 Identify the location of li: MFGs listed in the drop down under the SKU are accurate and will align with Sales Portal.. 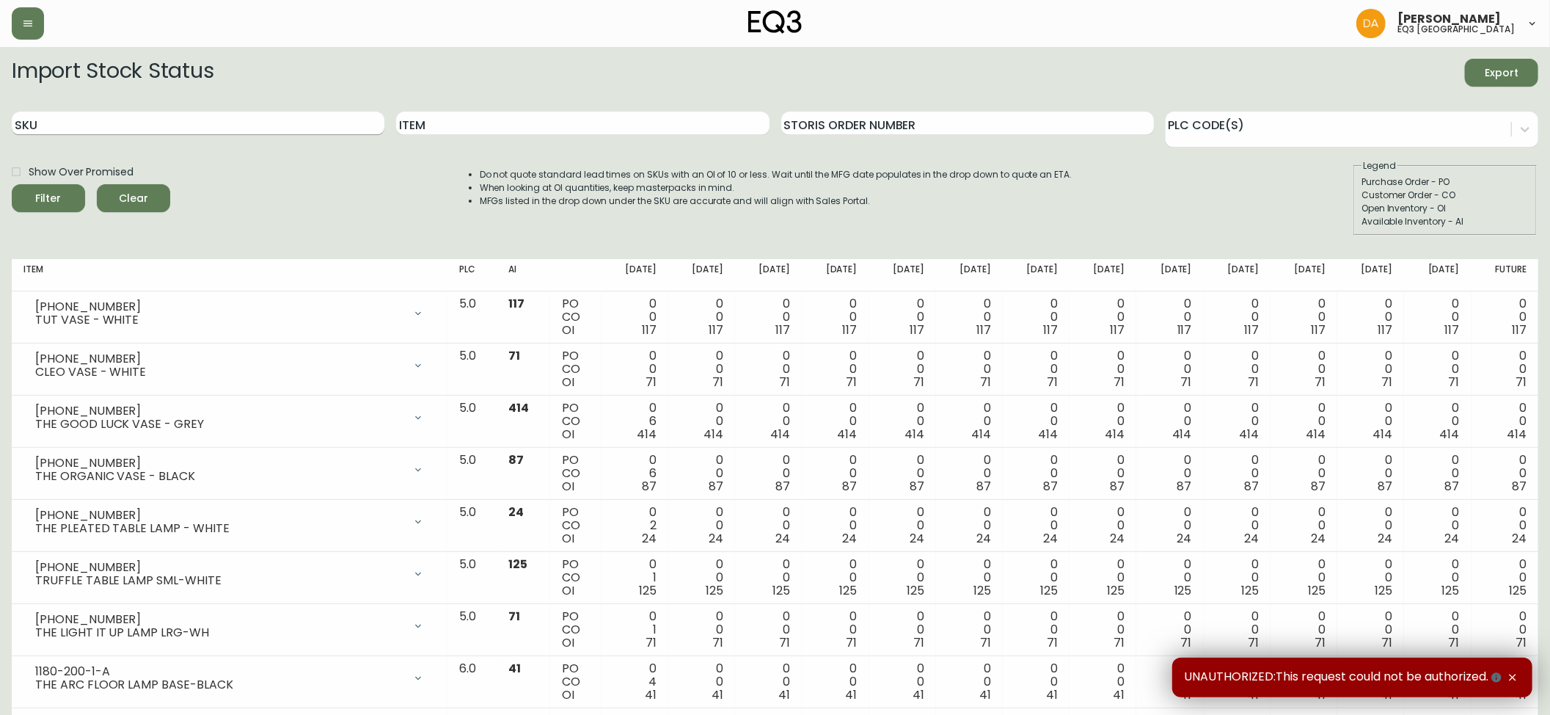
(776, 201).